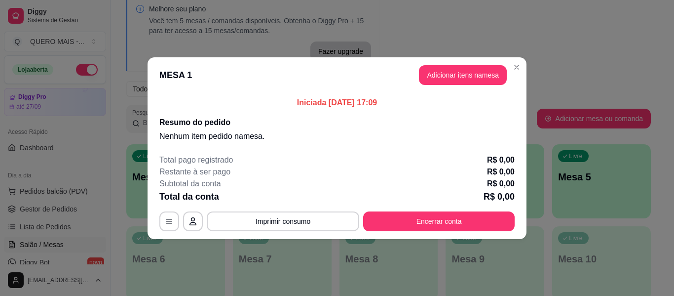  Describe the element at coordinates (283, 221) in the screenshot. I see `button: Imprimir consumo` at that location.